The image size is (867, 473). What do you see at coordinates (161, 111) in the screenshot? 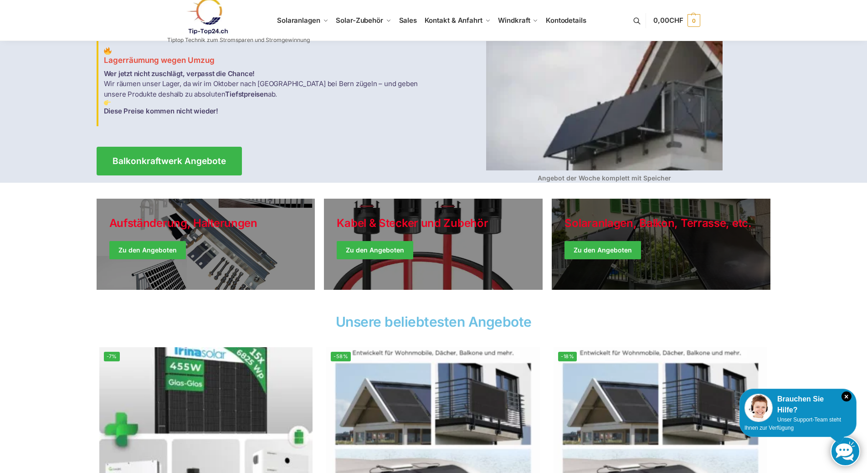
I see `strong: Diese Preise kommen nicht wieder!` at bounding box center [161, 111].